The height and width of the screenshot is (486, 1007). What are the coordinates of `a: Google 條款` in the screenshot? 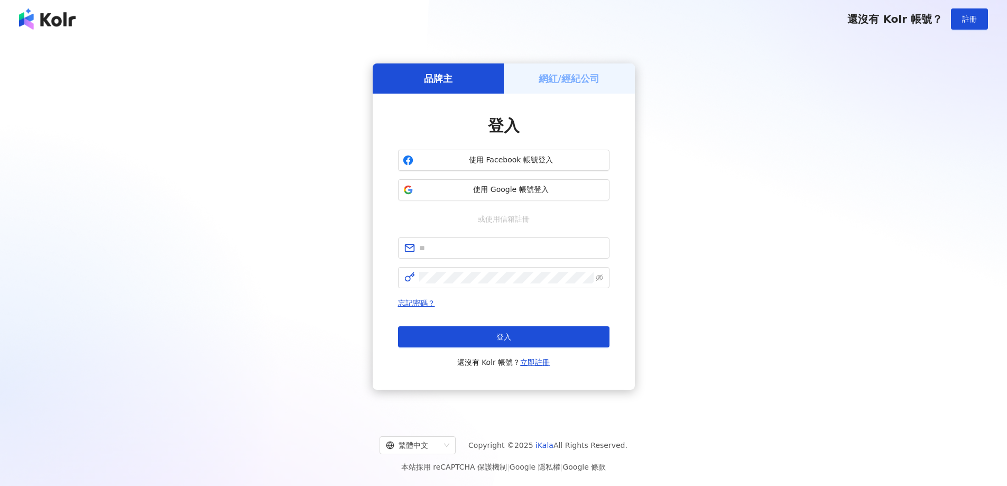 It's located at (584, 467).